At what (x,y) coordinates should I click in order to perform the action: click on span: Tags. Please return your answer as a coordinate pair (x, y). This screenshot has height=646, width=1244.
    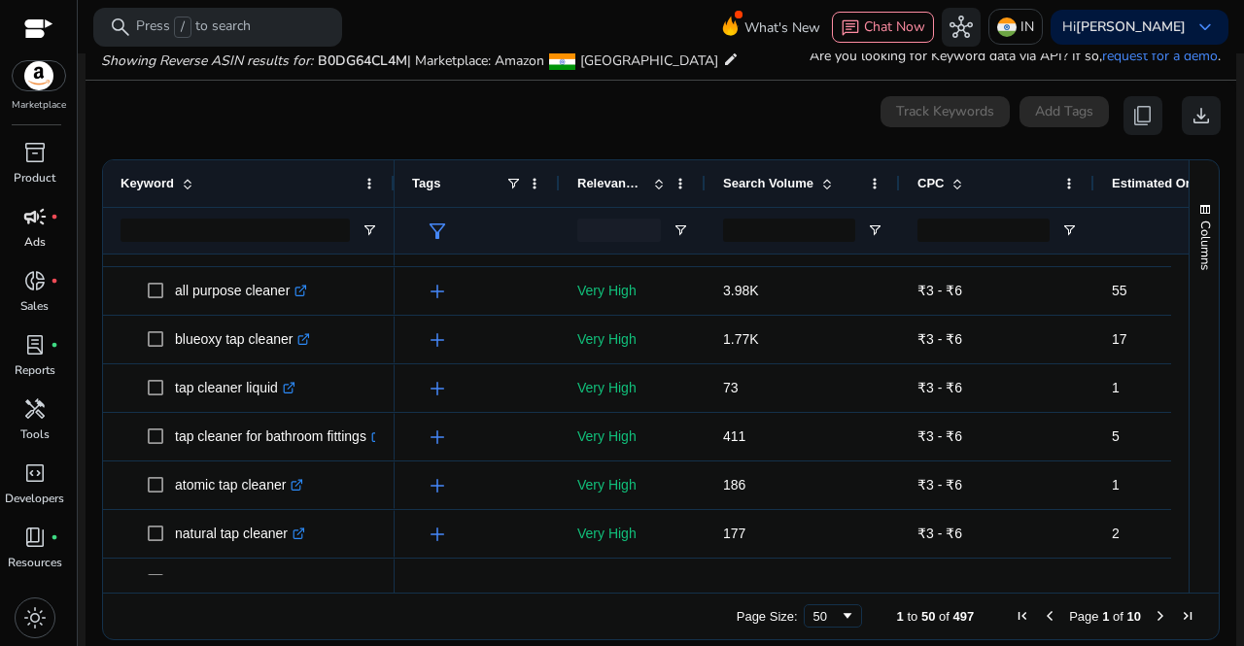
    Looking at the image, I should click on (426, 183).